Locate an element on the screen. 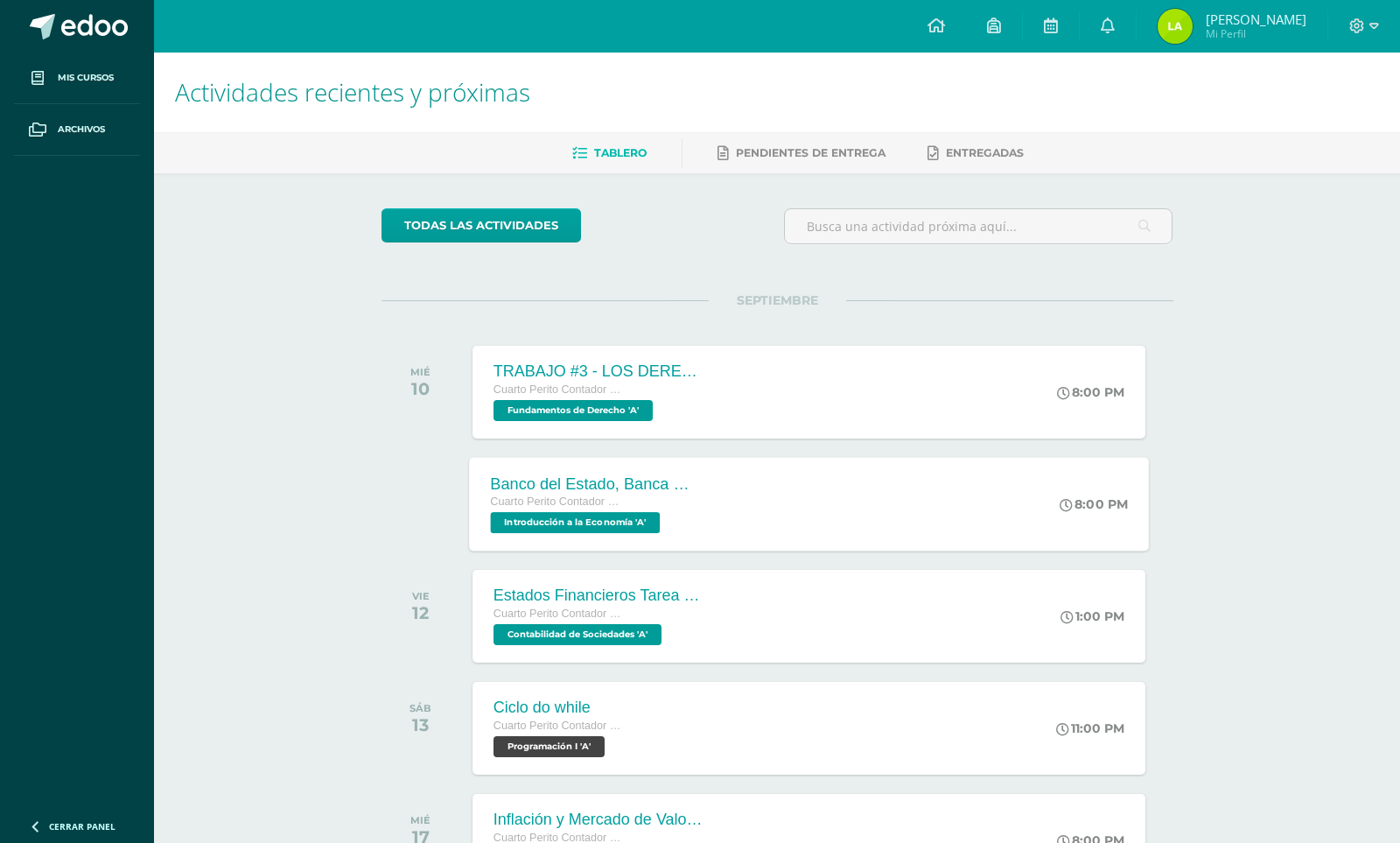 The image size is (1400, 843). a: Mis cursos is located at coordinates (77, 78).